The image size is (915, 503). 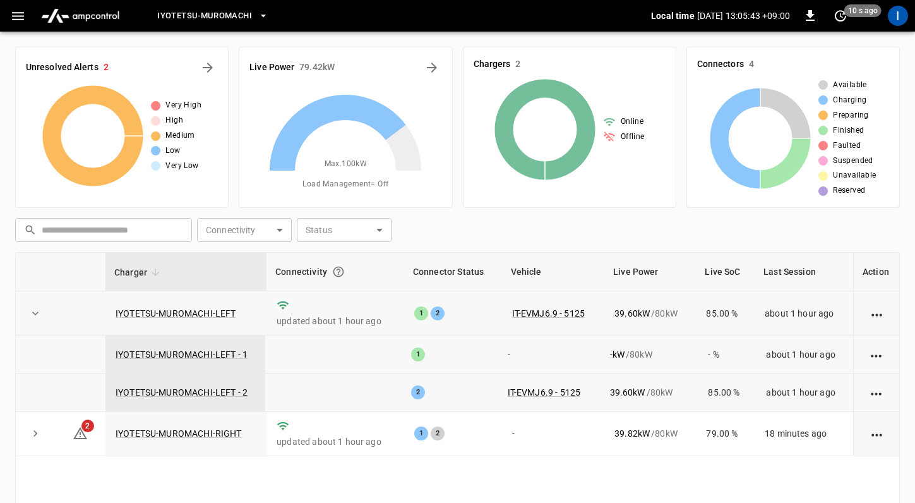 I want to click on h6: Connectors, so click(x=720, y=64).